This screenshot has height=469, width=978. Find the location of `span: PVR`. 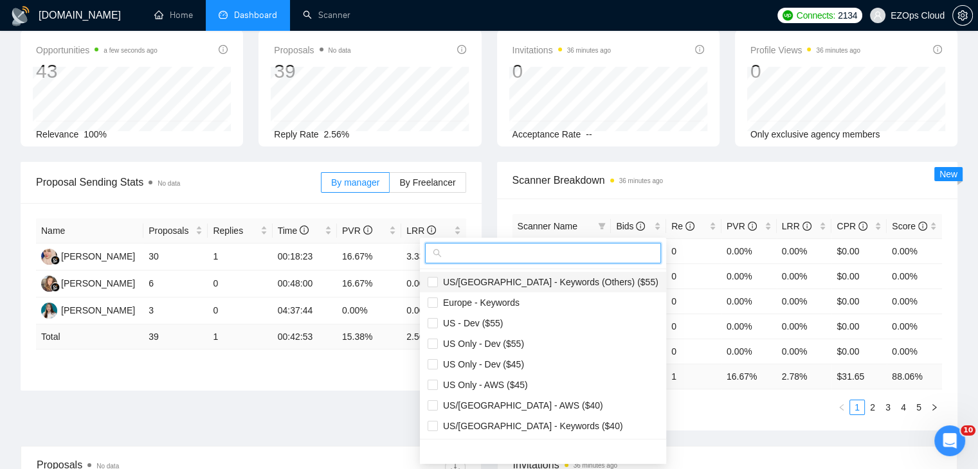

span: PVR is located at coordinates (357, 231).